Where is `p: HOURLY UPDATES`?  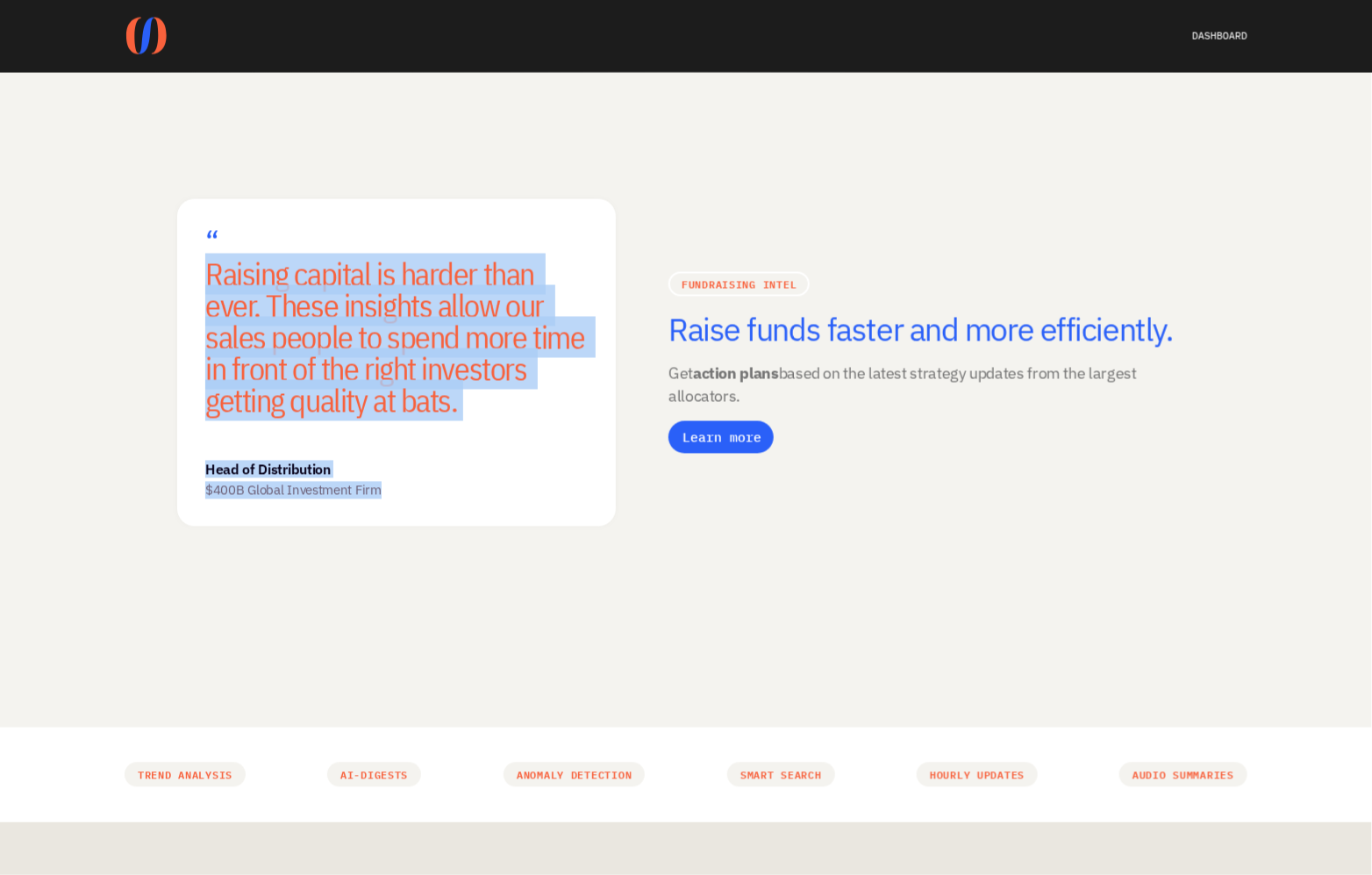 p: HOURLY UPDATES is located at coordinates (977, 775).